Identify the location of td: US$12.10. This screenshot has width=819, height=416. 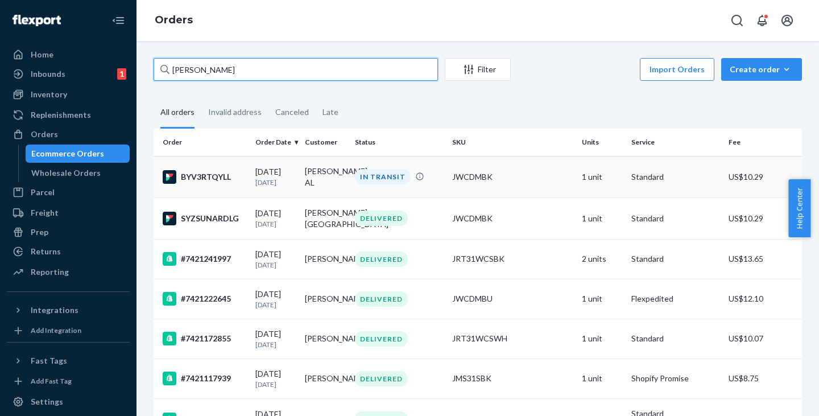
(762, 298).